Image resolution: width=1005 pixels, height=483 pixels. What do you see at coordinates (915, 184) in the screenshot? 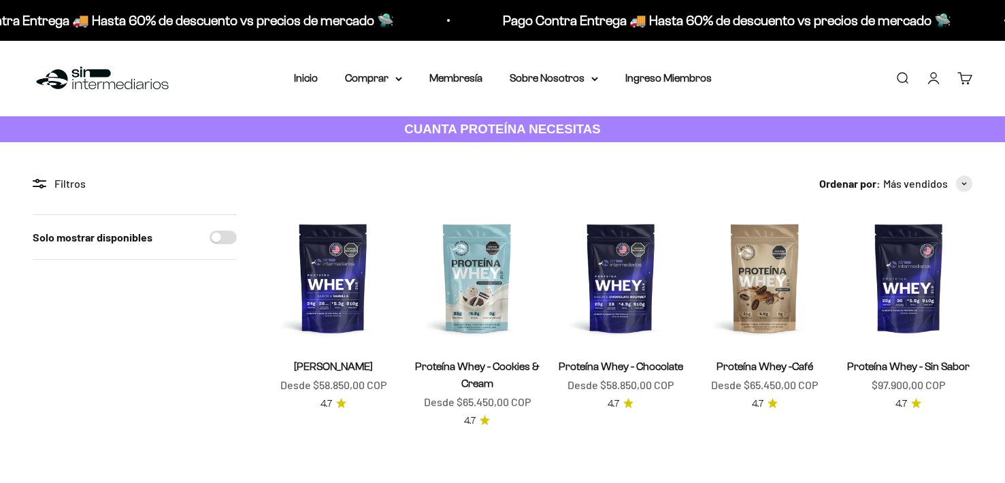
I see `span: Más vendidos` at bounding box center [915, 184].